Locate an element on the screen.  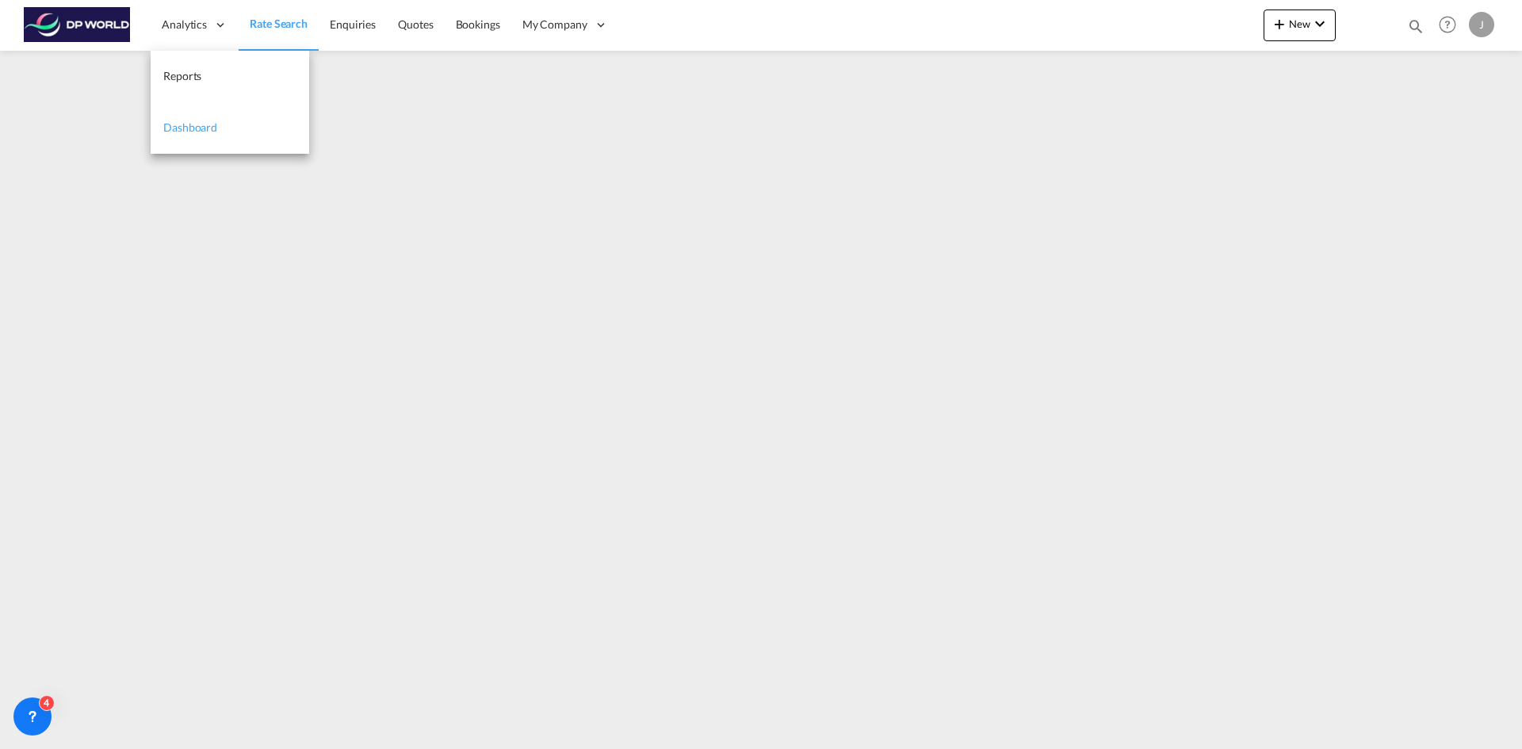
div: icon-magnify is located at coordinates (1415, 29).